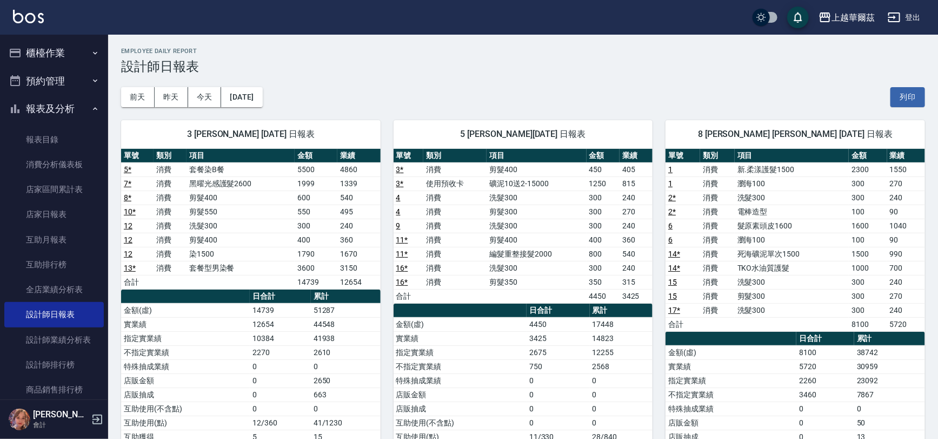 Image resolution: width=938 pixels, height=439 pixels. I want to click on th: 累計, so click(890, 339).